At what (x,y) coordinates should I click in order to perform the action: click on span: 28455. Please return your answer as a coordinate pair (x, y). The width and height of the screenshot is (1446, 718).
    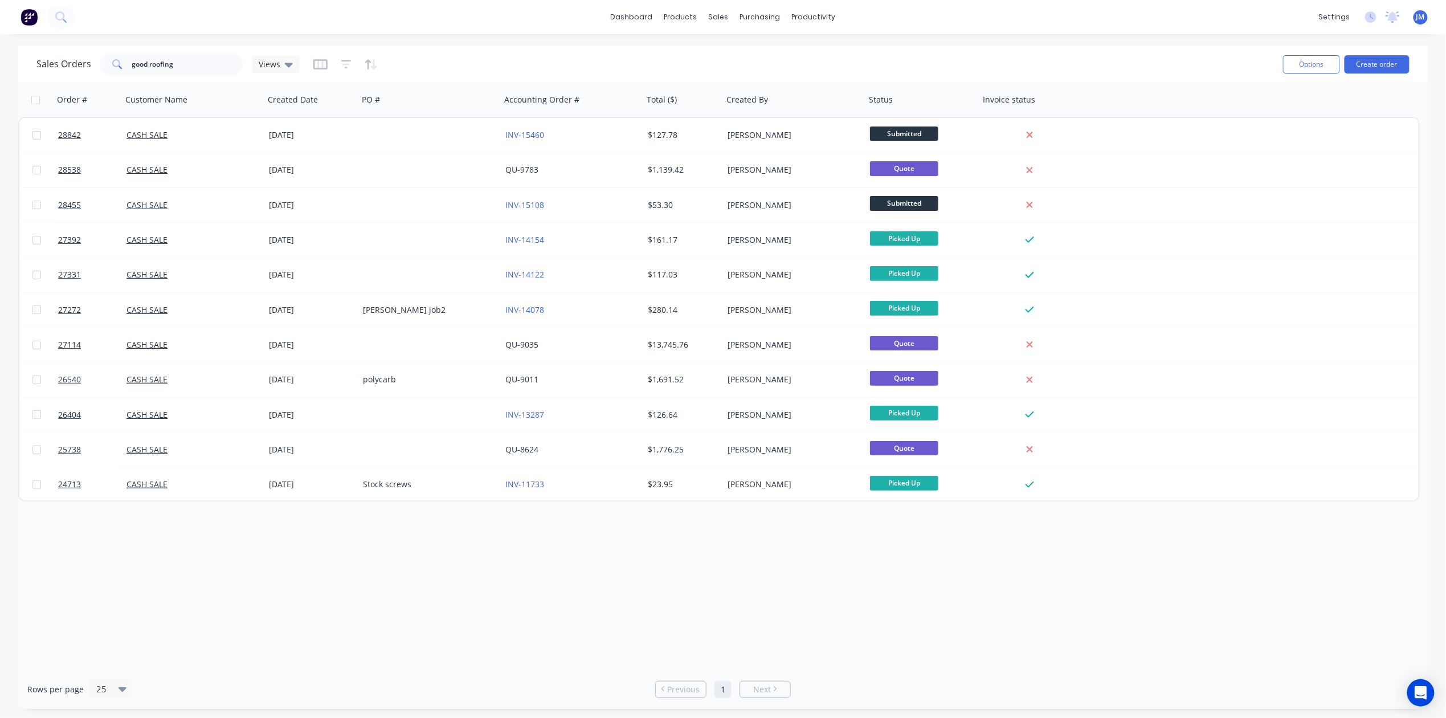
    Looking at the image, I should click on (70, 205).